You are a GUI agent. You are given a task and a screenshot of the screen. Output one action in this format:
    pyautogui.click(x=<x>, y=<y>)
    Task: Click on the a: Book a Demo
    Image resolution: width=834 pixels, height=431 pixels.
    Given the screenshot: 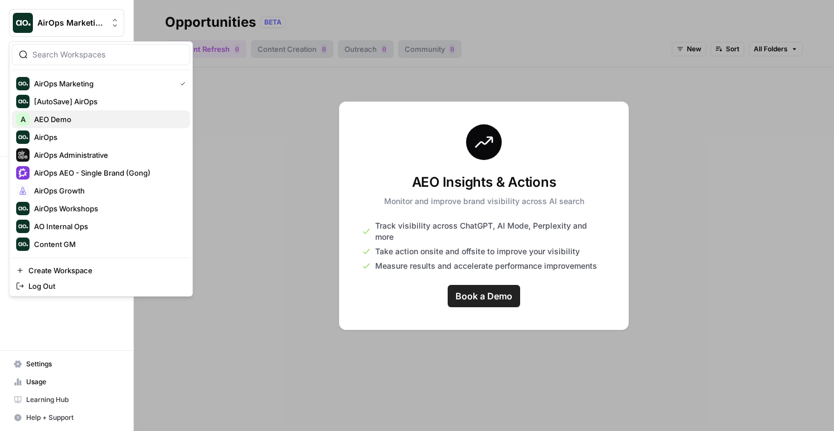 What is the action you would take?
    pyautogui.click(x=484, y=296)
    